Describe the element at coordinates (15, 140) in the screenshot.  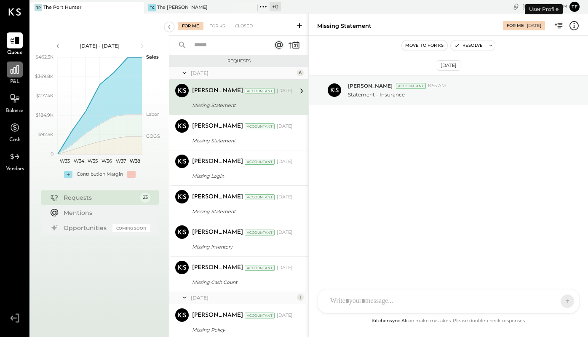
I see `span: Cash` at that location.